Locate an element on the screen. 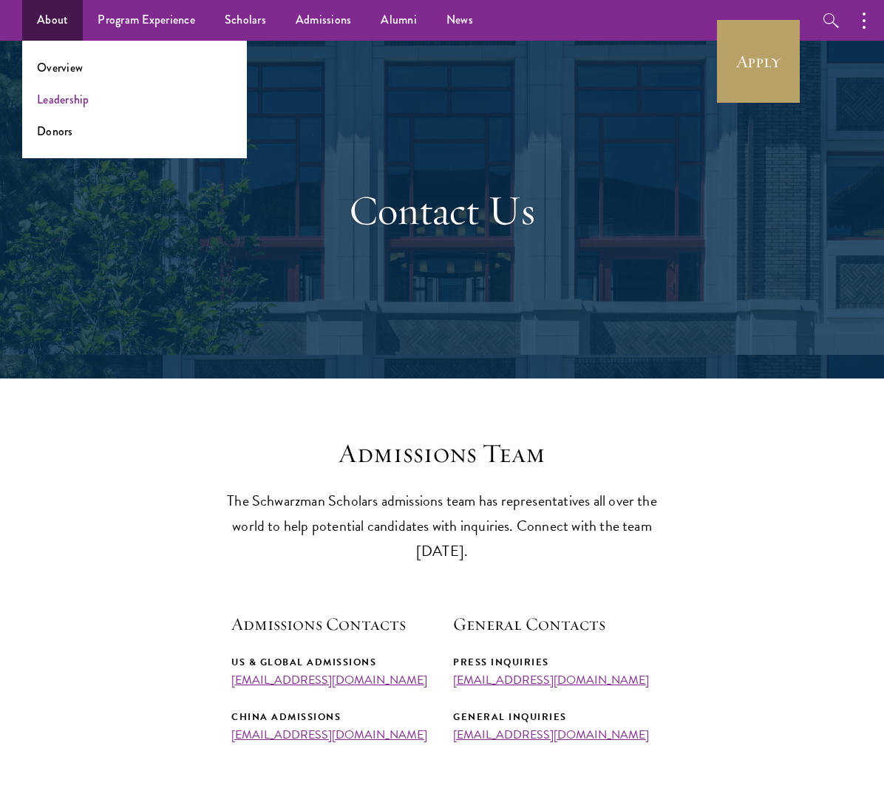 The image size is (884, 808). a: Overview is located at coordinates (60, 67).